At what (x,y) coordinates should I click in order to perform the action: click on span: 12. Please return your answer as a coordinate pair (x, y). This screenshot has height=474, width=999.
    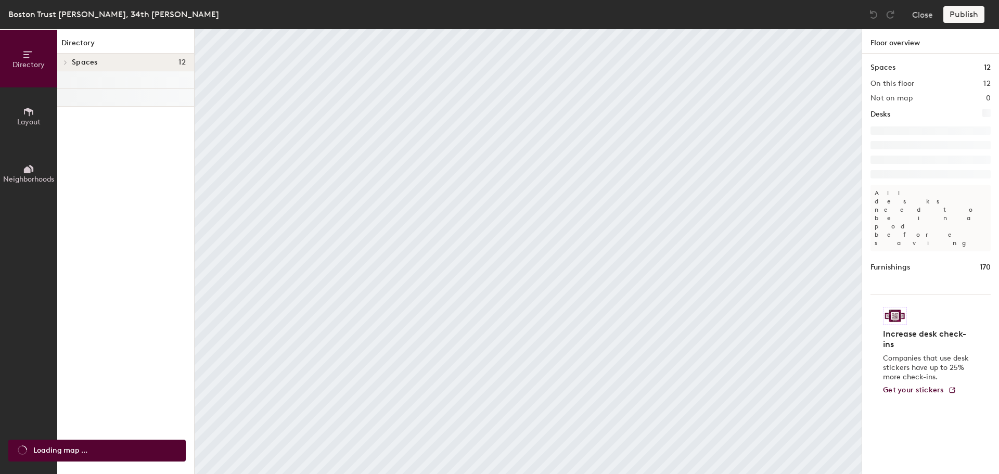
    Looking at the image, I should click on (182, 62).